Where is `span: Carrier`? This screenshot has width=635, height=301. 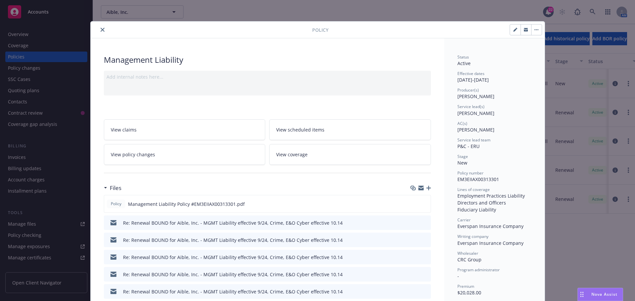
span: Carrier is located at coordinates (464, 220).